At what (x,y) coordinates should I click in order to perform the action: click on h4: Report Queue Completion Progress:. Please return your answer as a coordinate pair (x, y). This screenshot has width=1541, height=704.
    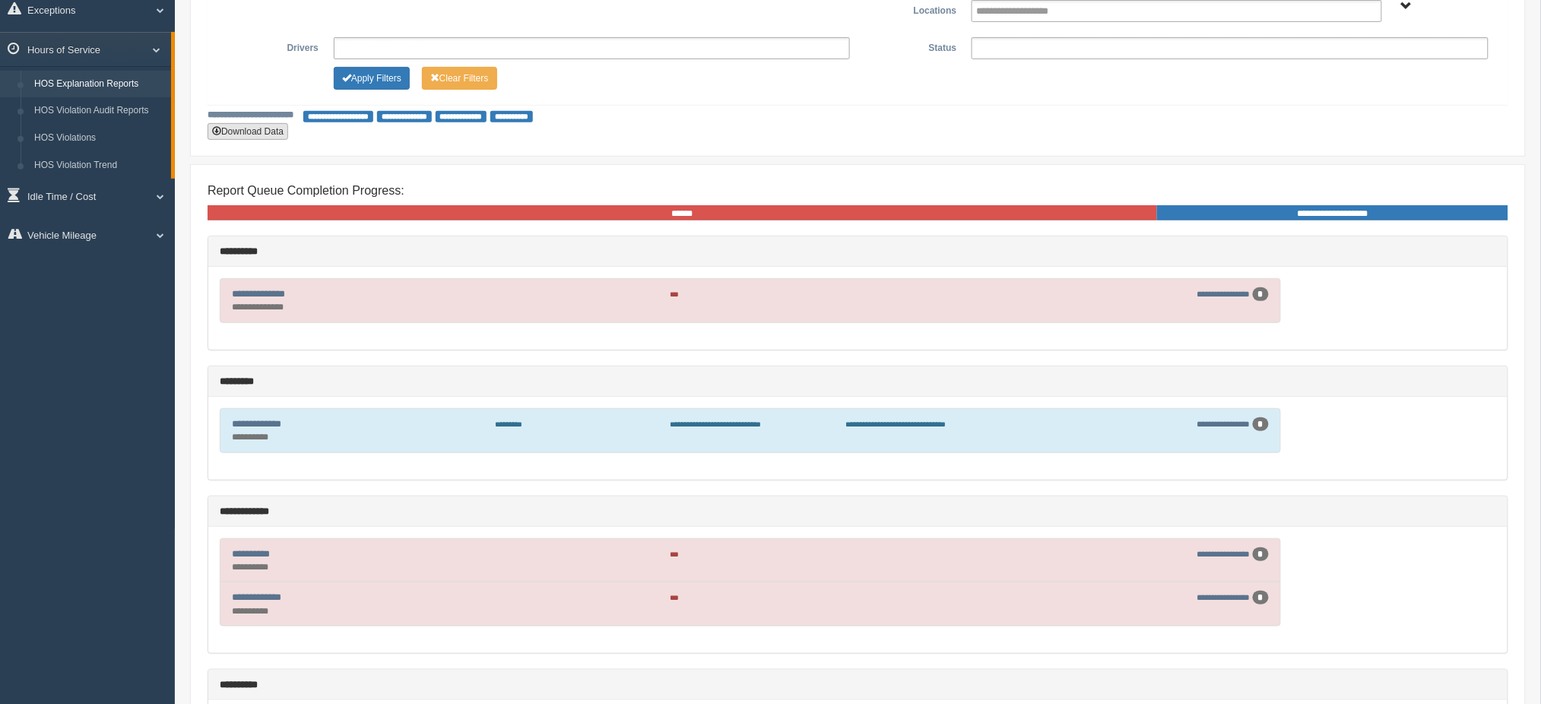
    Looking at the image, I should click on (858, 191).